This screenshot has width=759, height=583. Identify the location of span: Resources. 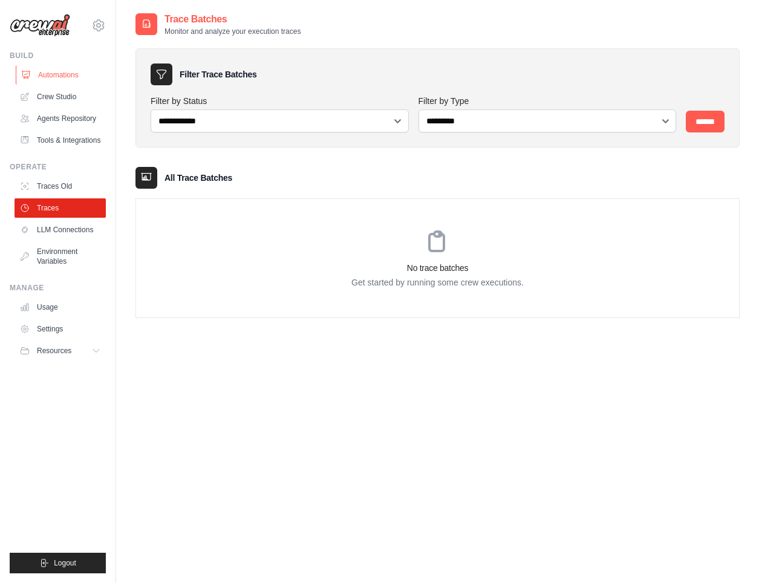
(54, 351).